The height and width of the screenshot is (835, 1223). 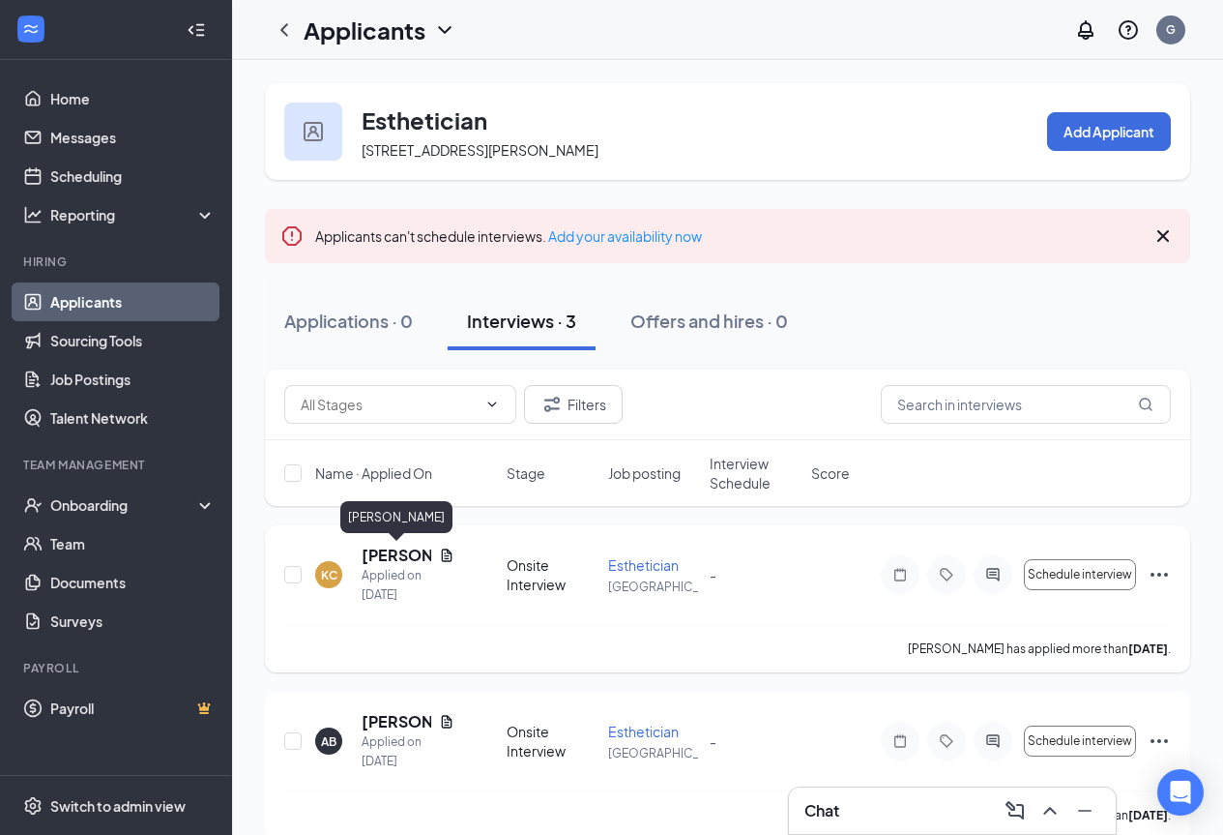 What do you see at coordinates (117, 261) in the screenshot?
I see `div: Hiring` at bounding box center [117, 261].